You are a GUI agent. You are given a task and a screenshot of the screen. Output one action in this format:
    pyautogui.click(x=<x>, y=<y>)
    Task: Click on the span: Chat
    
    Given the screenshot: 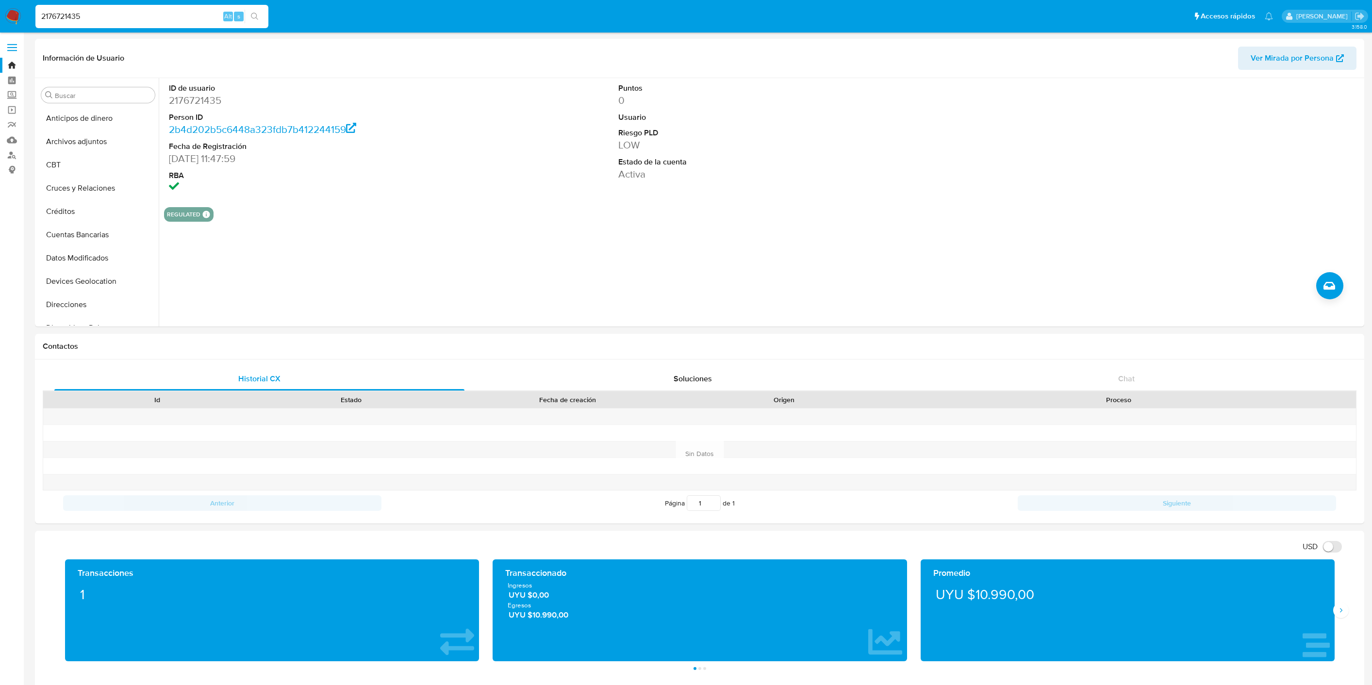 What is the action you would take?
    pyautogui.click(x=1126, y=379)
    